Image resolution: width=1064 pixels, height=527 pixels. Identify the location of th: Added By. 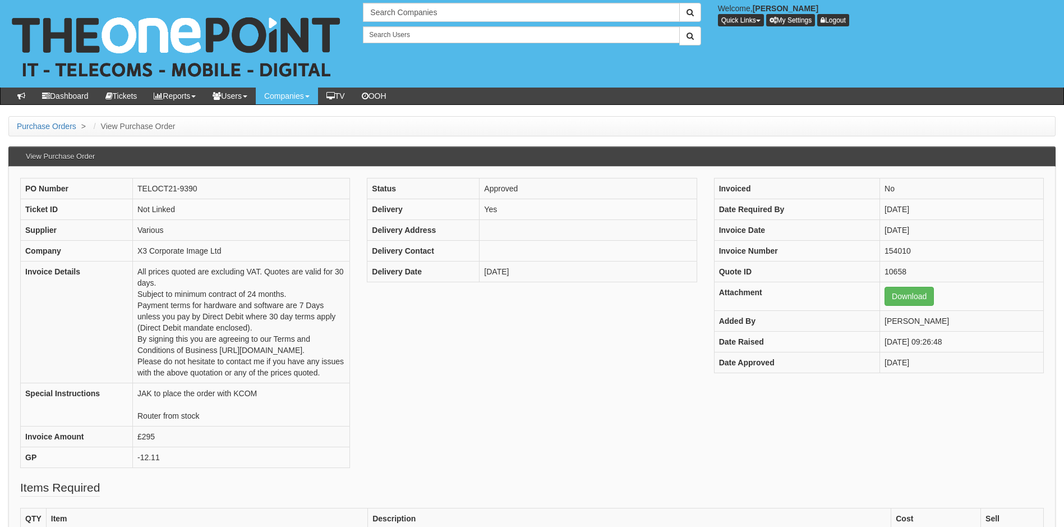
(796, 321).